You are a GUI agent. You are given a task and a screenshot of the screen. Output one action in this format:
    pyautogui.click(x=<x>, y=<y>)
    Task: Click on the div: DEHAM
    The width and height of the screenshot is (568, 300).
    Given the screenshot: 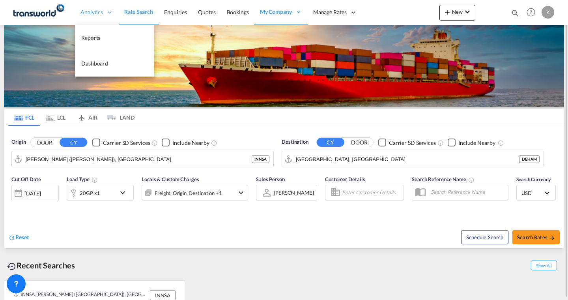 What is the action you would take?
    pyautogui.click(x=529, y=159)
    